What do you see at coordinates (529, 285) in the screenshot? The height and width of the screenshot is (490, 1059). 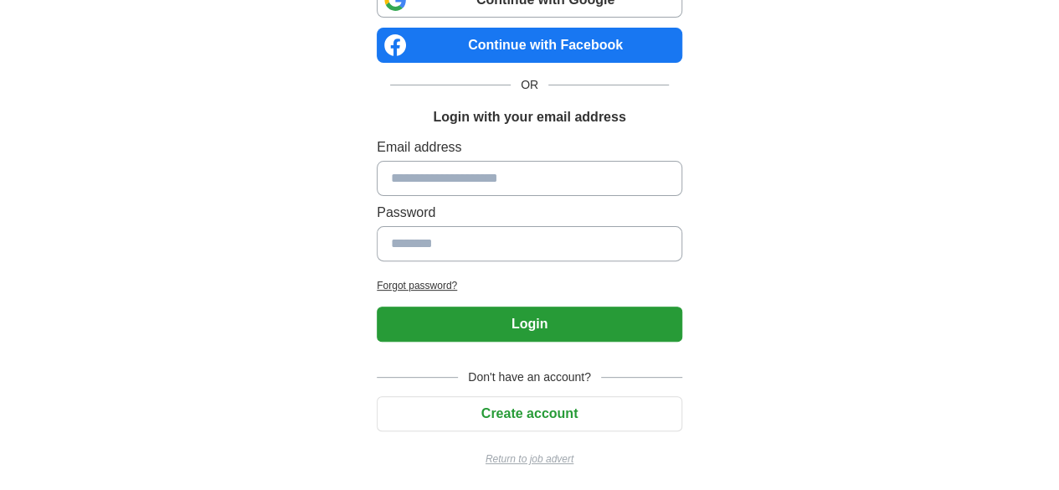 I see `a: Forgot password?` at bounding box center [529, 285].